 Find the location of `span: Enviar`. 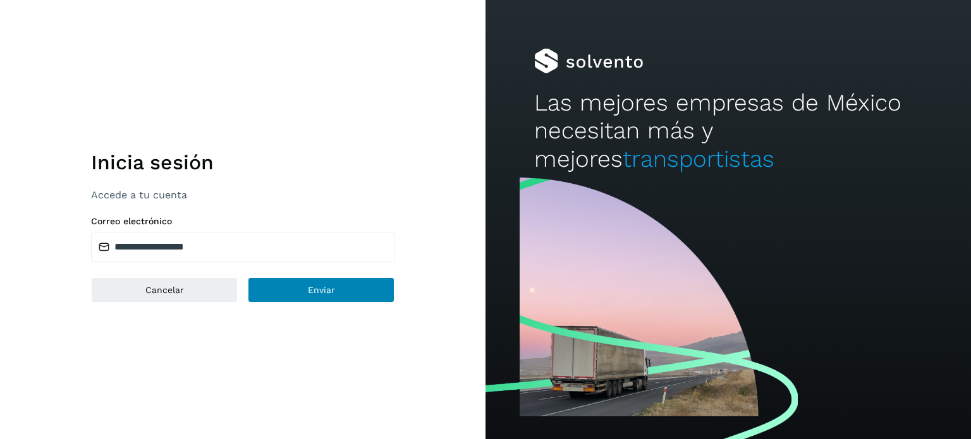

span: Enviar is located at coordinates (321, 290).